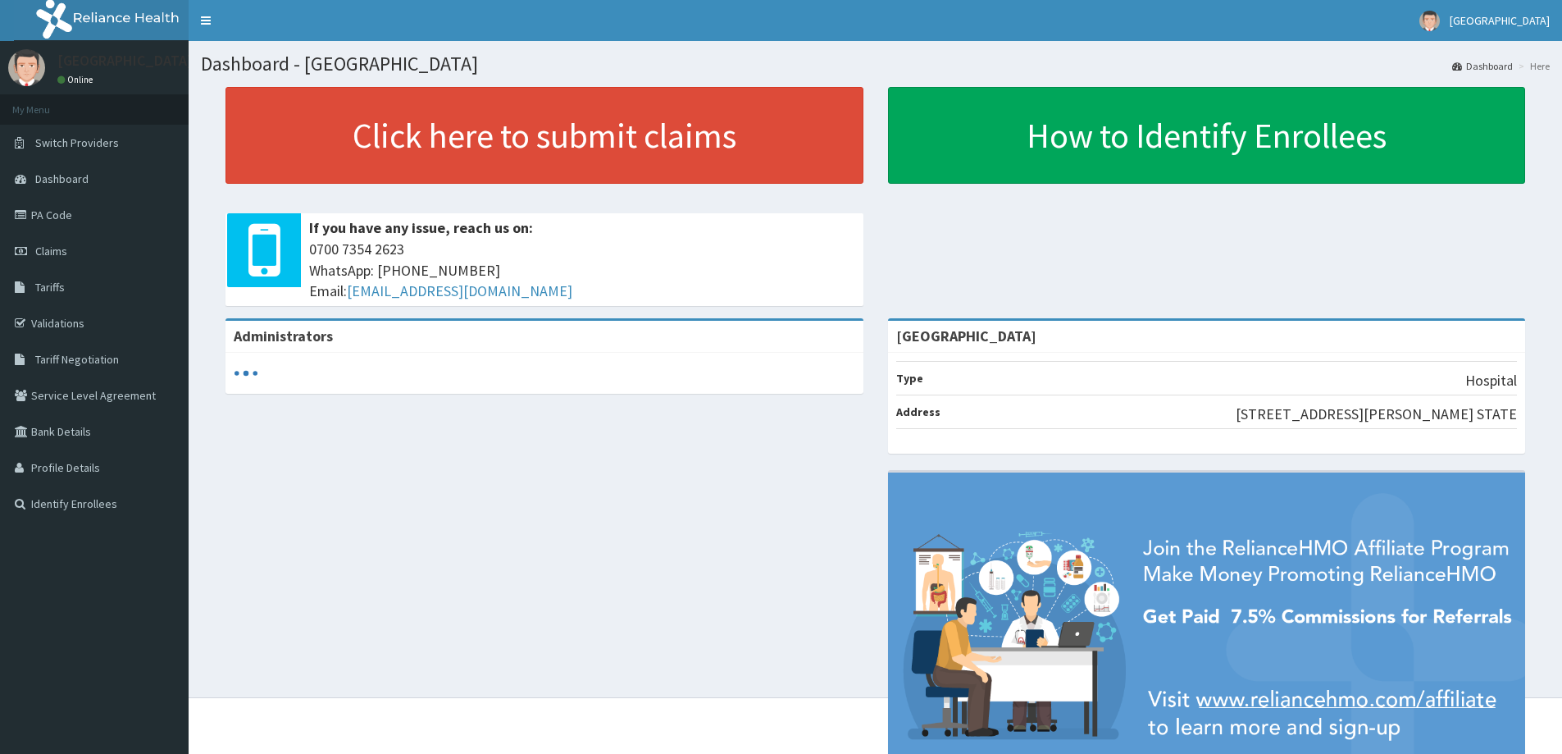  Describe the element at coordinates (246, 373) in the screenshot. I see `svg: audio-loading` at that location.